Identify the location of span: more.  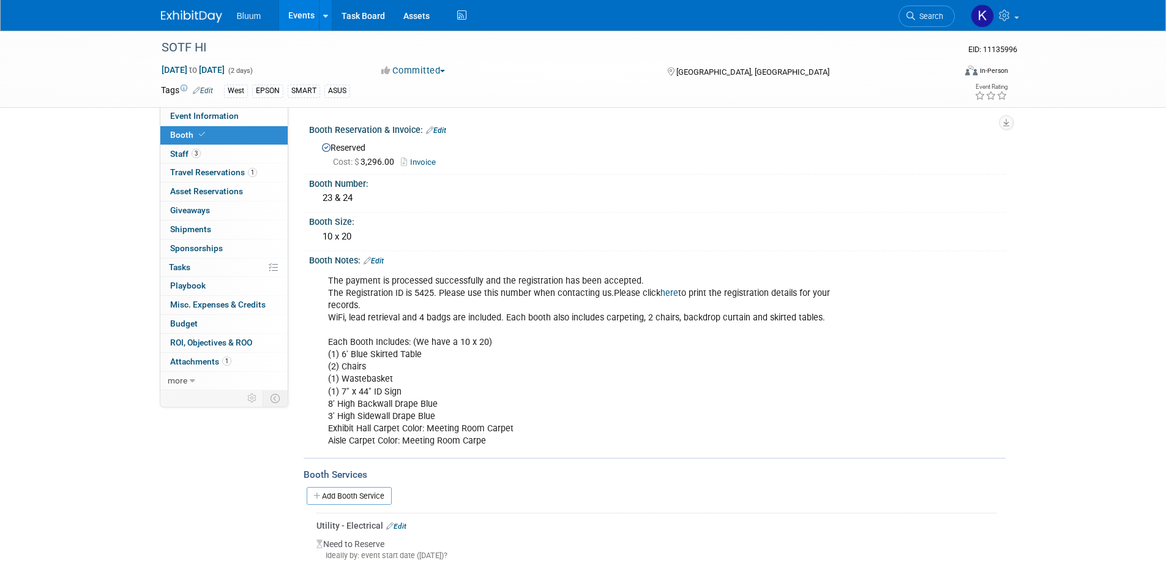
(178, 380).